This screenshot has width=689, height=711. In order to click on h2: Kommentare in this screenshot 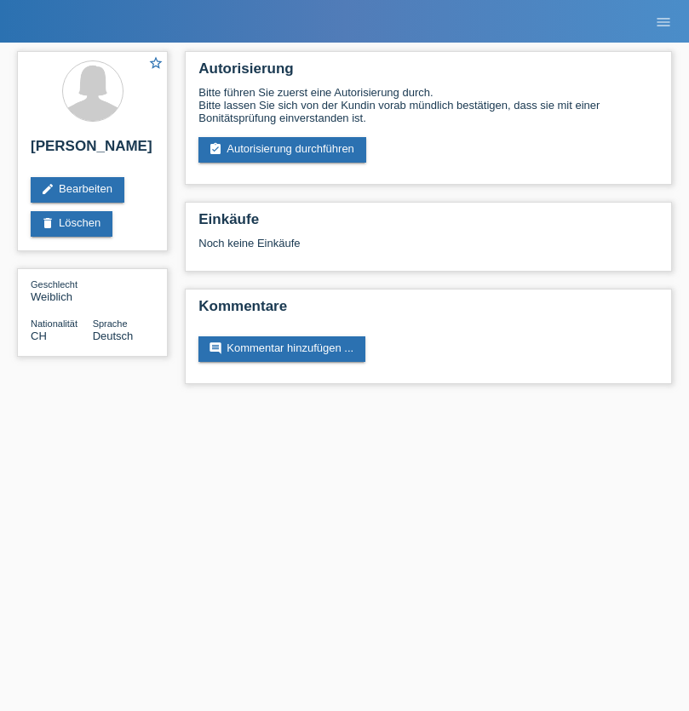, I will do `click(428, 311)`.